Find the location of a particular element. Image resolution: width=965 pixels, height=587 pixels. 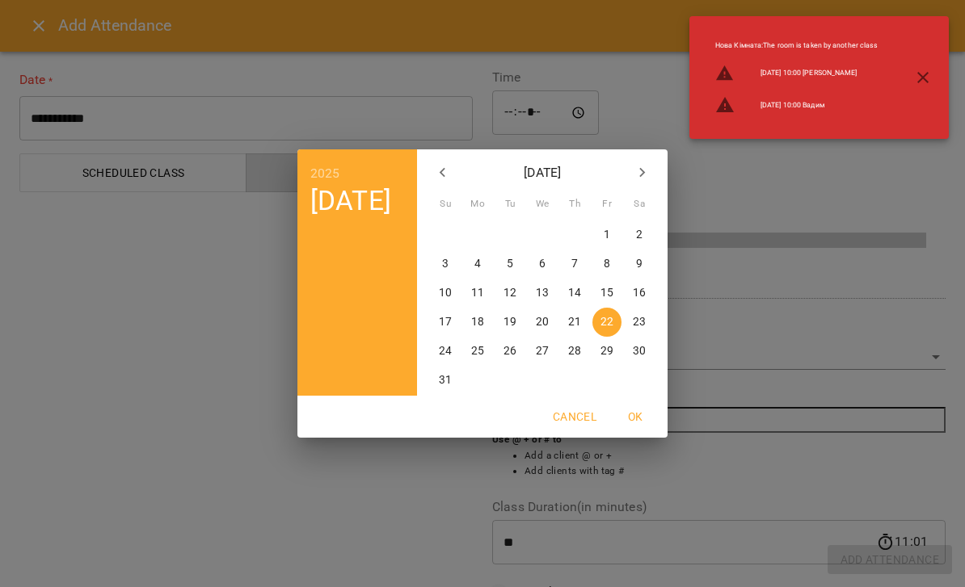

button: 5 is located at coordinates (510, 264).